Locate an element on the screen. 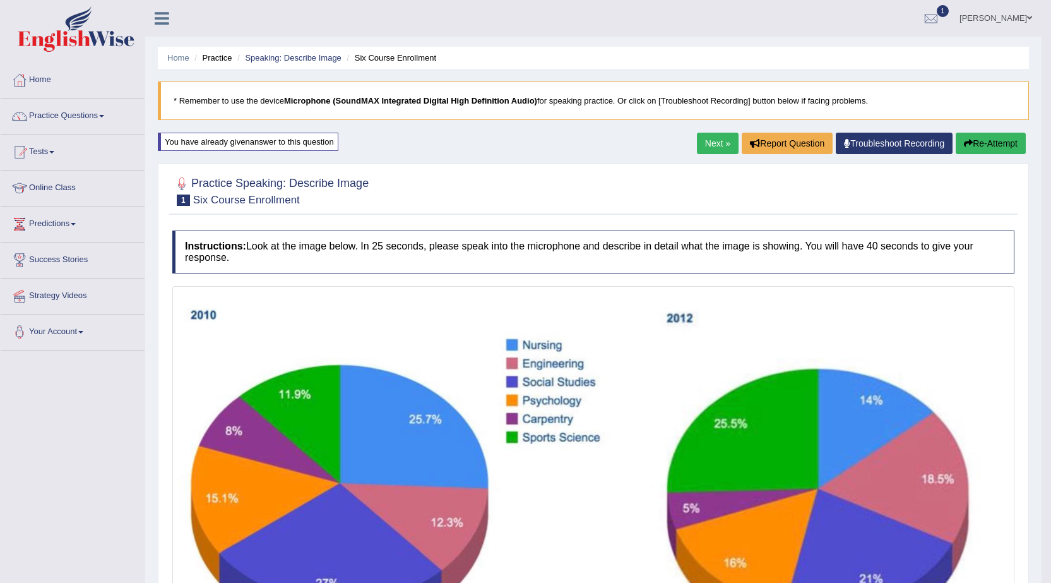 This screenshot has height=583, width=1051. a: Next » is located at coordinates (718, 143).